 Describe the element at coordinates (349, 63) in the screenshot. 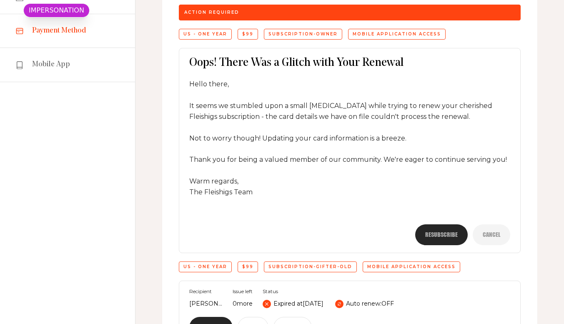

I see `span: Oops! There Was a Glitch with Your Renewal` at that location.